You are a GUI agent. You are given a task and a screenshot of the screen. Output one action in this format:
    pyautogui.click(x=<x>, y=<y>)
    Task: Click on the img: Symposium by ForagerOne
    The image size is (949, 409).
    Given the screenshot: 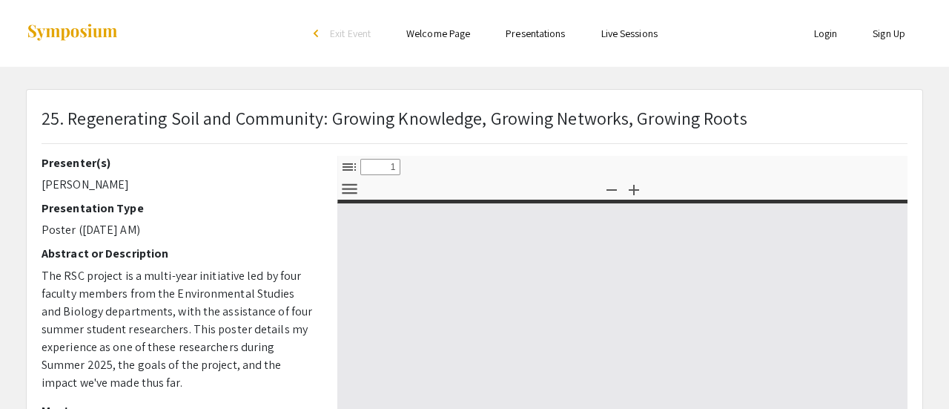 What is the action you would take?
    pyautogui.click(x=72, y=33)
    